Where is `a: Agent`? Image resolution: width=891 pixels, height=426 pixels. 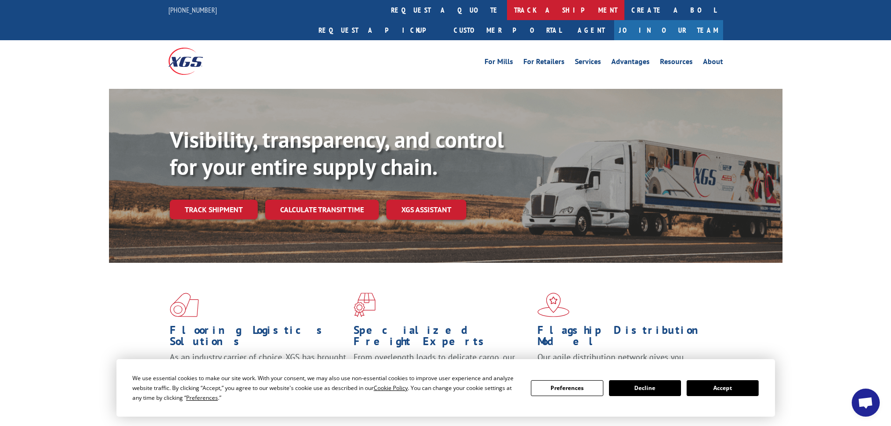
a: Agent is located at coordinates (591, 30).